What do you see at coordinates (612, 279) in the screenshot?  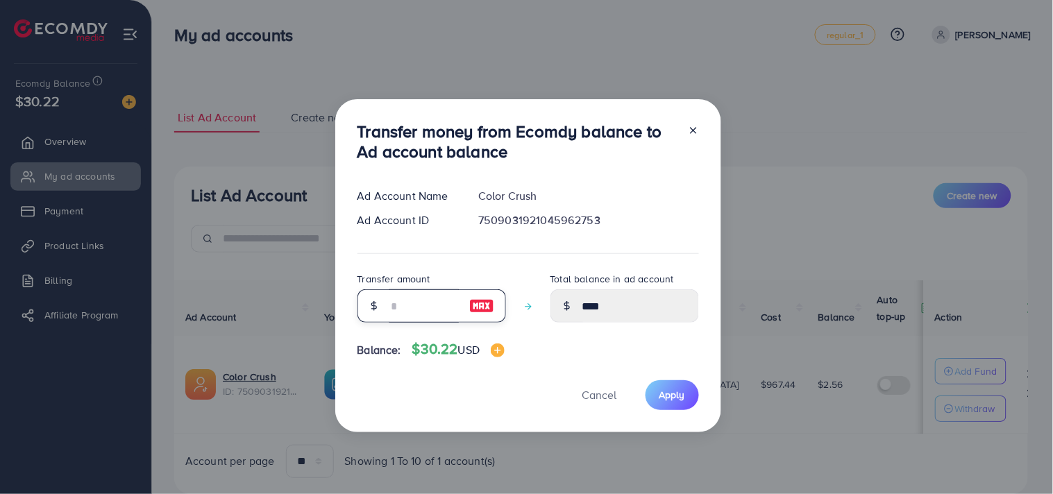 I see `label: Total balance in ad account` at bounding box center [612, 279].